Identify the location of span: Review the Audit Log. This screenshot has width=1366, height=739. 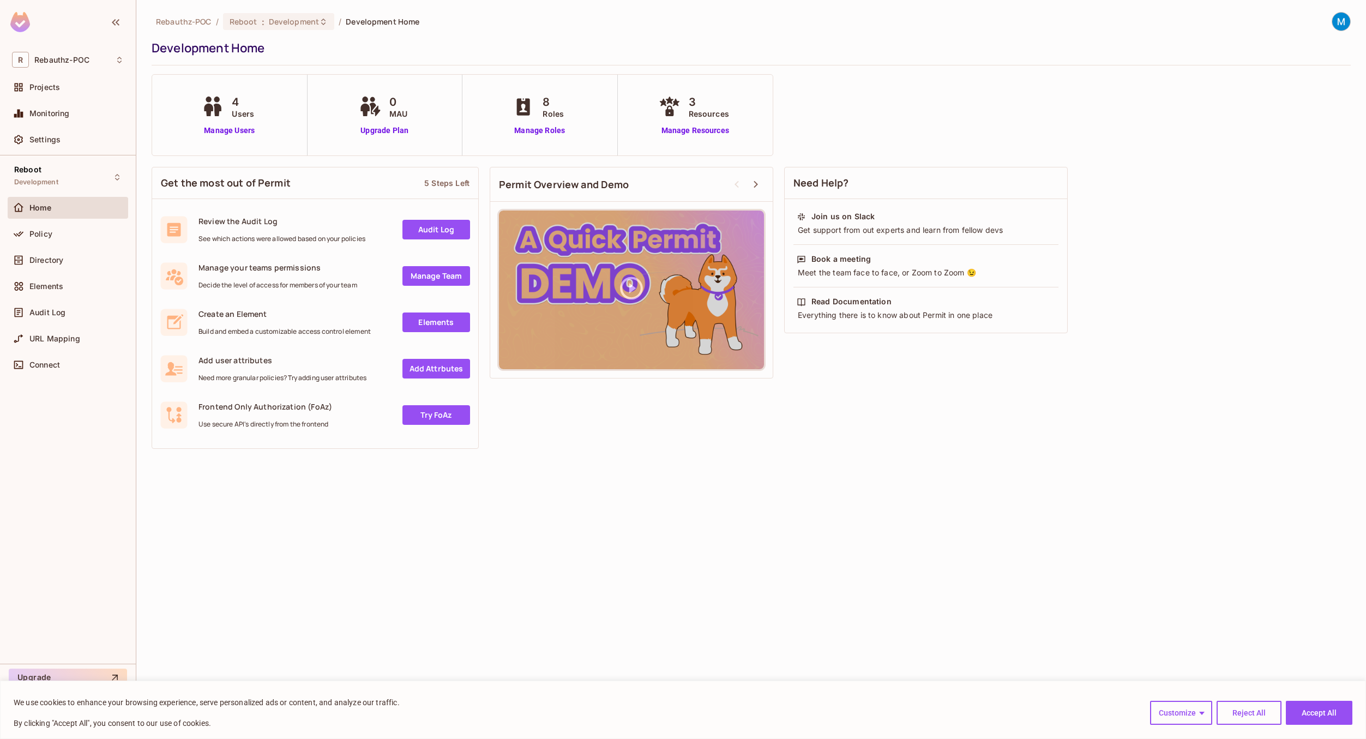
(282, 221).